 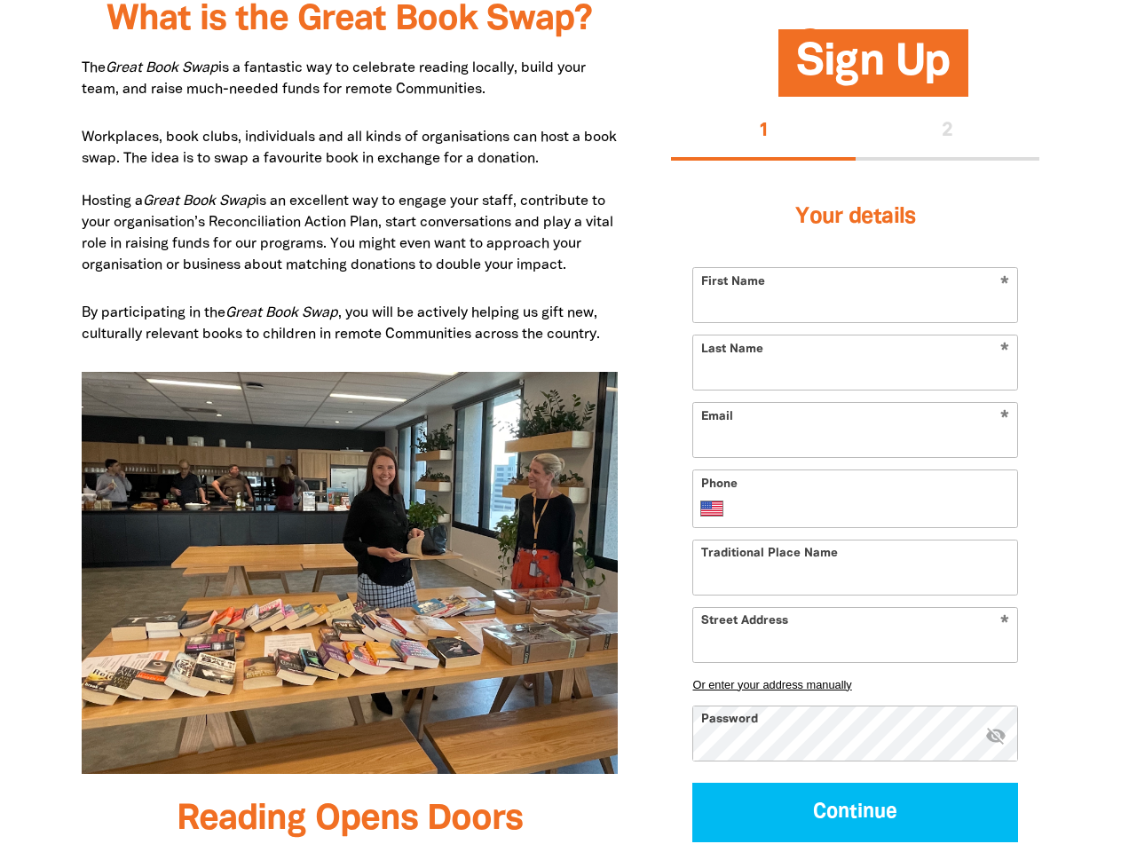 What do you see at coordinates (874, 69) in the screenshot?
I see `span: Sign Up` at bounding box center [874, 69].